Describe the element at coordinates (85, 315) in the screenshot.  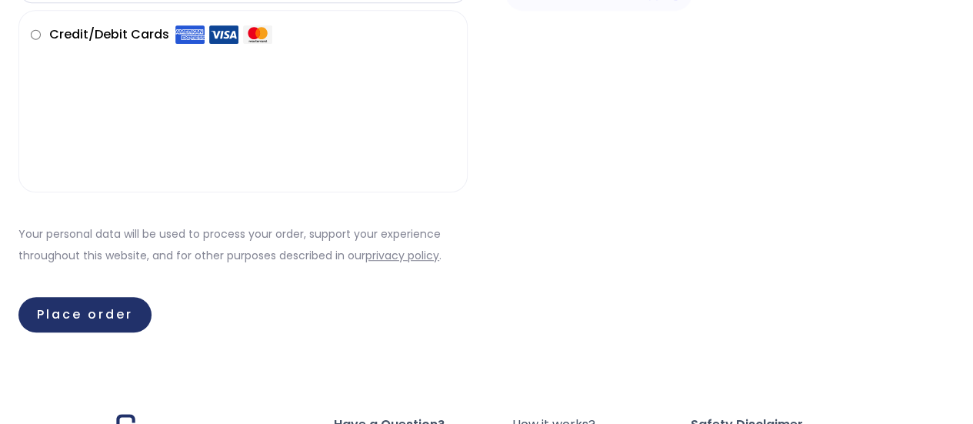
I see `button: Place order` at that location.